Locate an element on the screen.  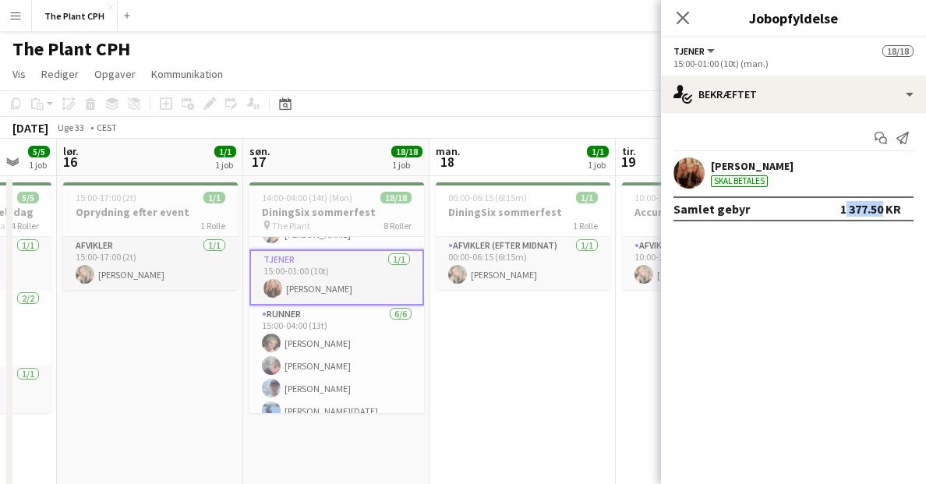
app-job-card: 00:00-06:15 (6t15m)1/1DiningSix sommerfest1 RolleAfvikler (efter midnat)1/100:00-06:15 (6t15m)[PE... is located at coordinates (523, 236).